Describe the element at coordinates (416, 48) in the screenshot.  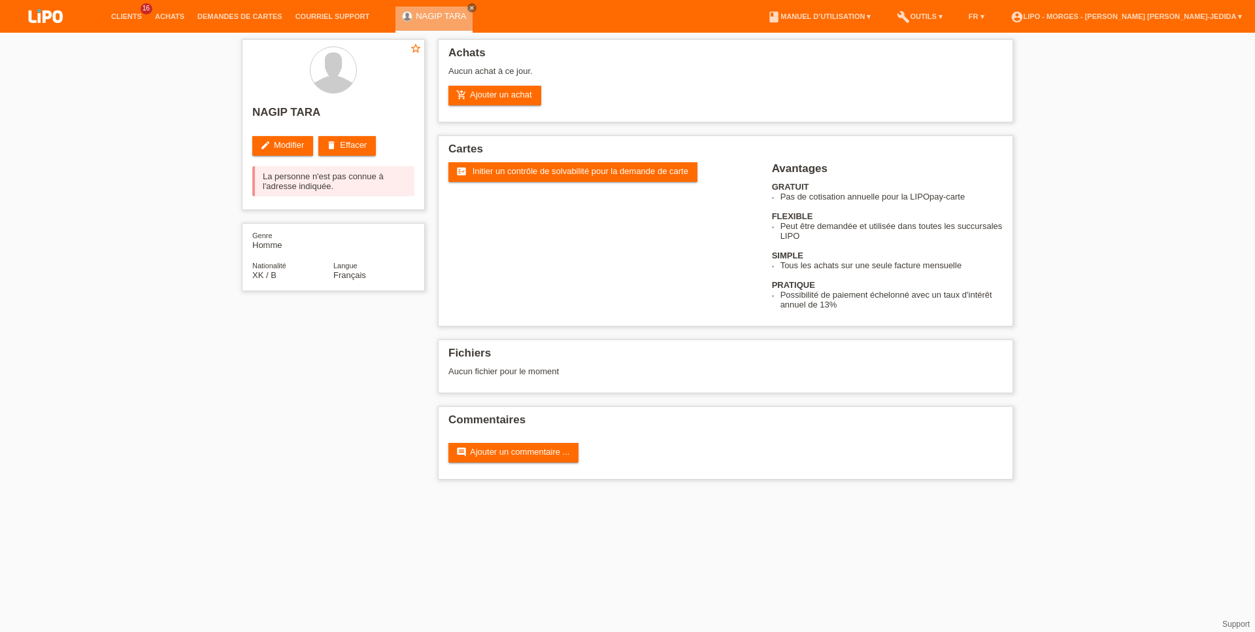
I see `i: star_border` at that location.